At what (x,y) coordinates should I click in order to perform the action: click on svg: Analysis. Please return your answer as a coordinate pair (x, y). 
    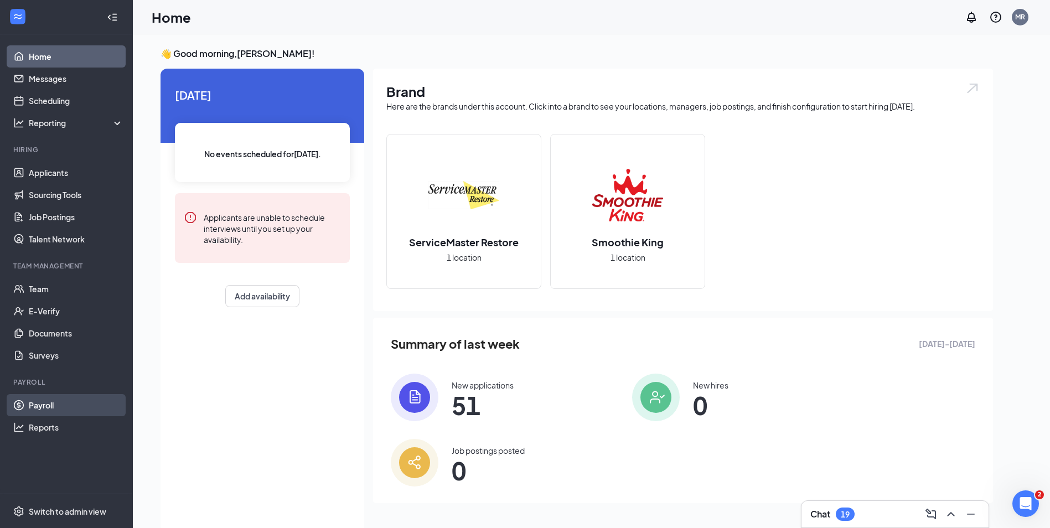
    Looking at the image, I should click on (19, 123).